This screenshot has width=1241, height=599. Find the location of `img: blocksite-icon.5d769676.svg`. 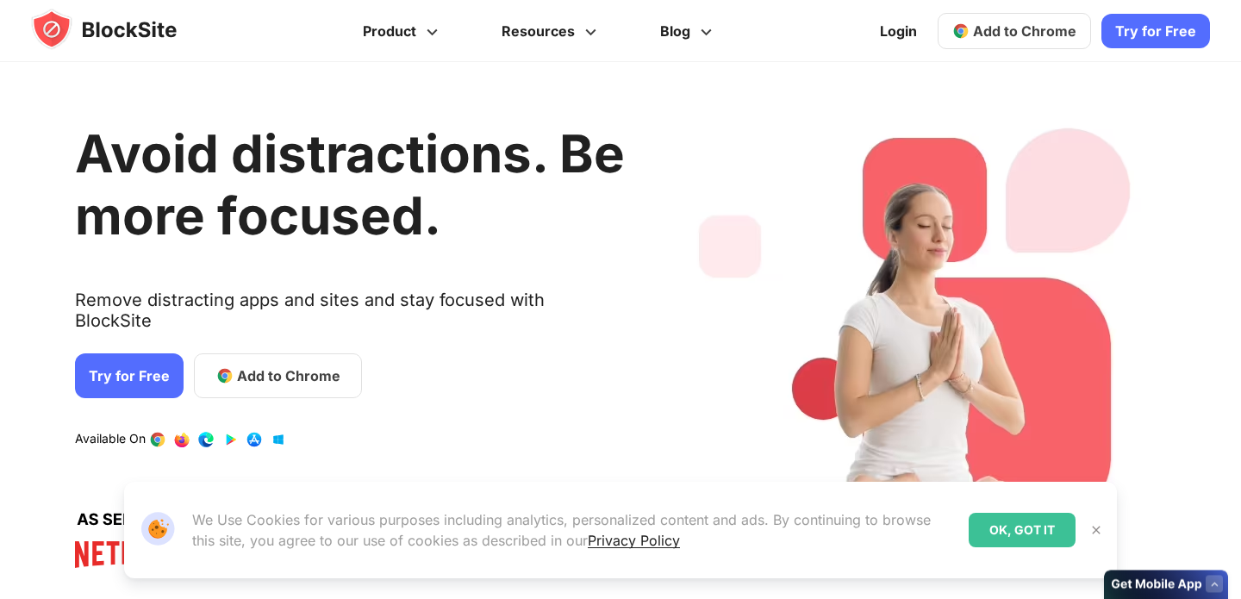

img: blocksite-icon.5d769676.svg is located at coordinates (121, 29).